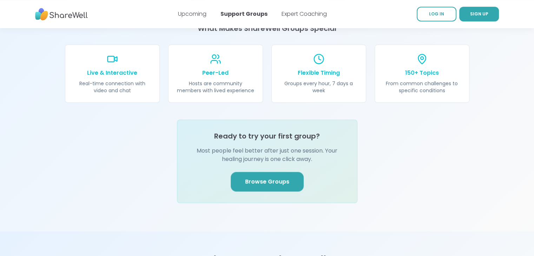 The height and width of the screenshot is (256, 534). What do you see at coordinates (215, 73) in the screenshot?
I see `p: Peer-Led` at bounding box center [215, 73].